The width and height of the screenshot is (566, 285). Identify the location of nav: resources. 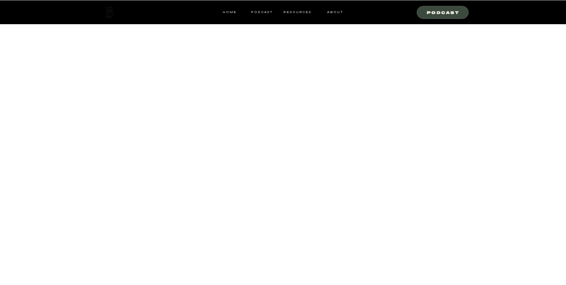
(296, 12).